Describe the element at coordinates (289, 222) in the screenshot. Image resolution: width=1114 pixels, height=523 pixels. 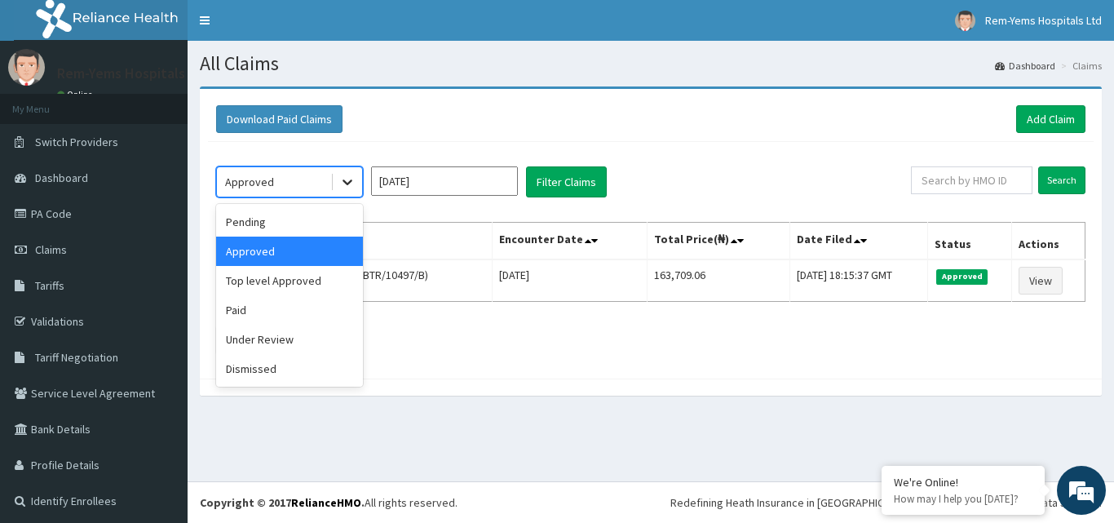
I see `div: Pending` at that location.